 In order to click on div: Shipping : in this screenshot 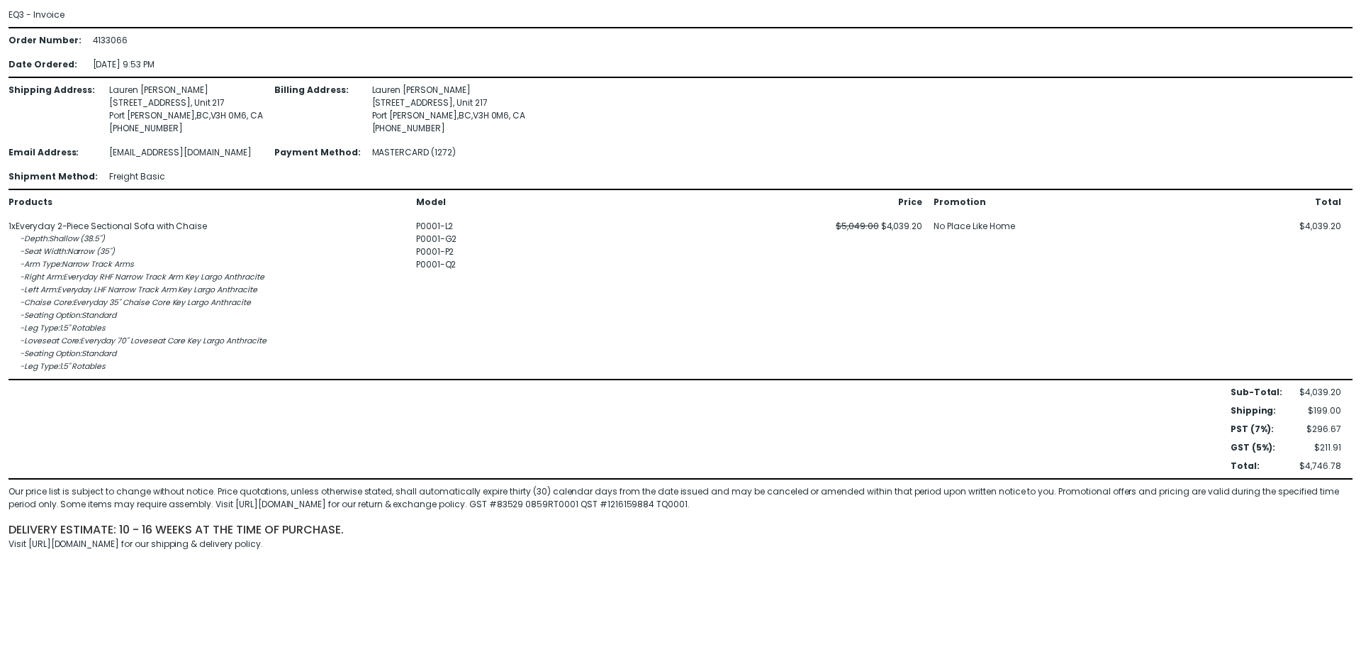, I will do `click(1257, 411)`.